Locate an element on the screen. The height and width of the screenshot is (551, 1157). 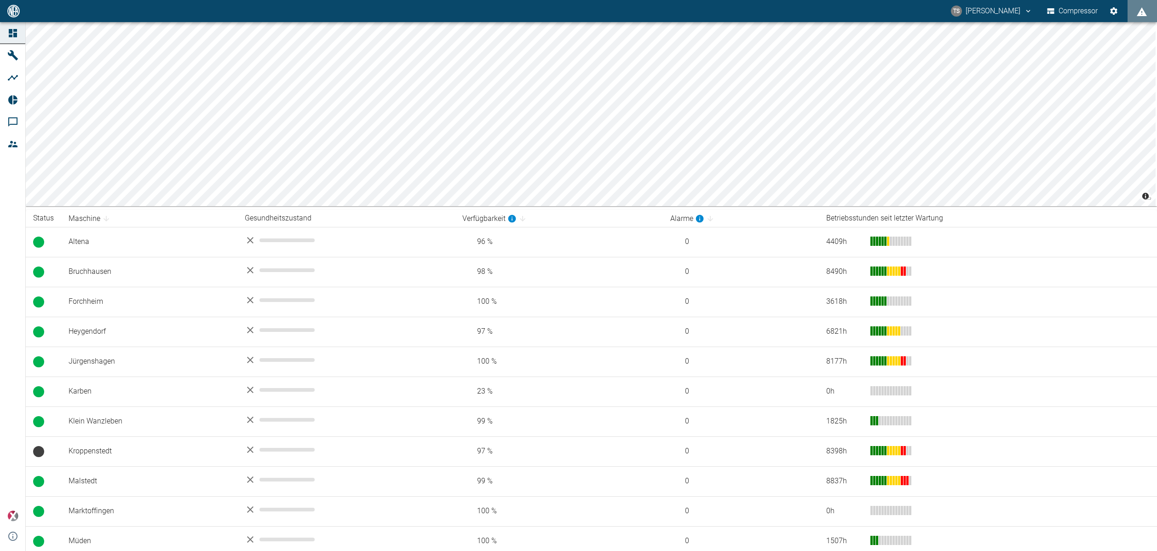
button: Compressor is located at coordinates (1072, 11).